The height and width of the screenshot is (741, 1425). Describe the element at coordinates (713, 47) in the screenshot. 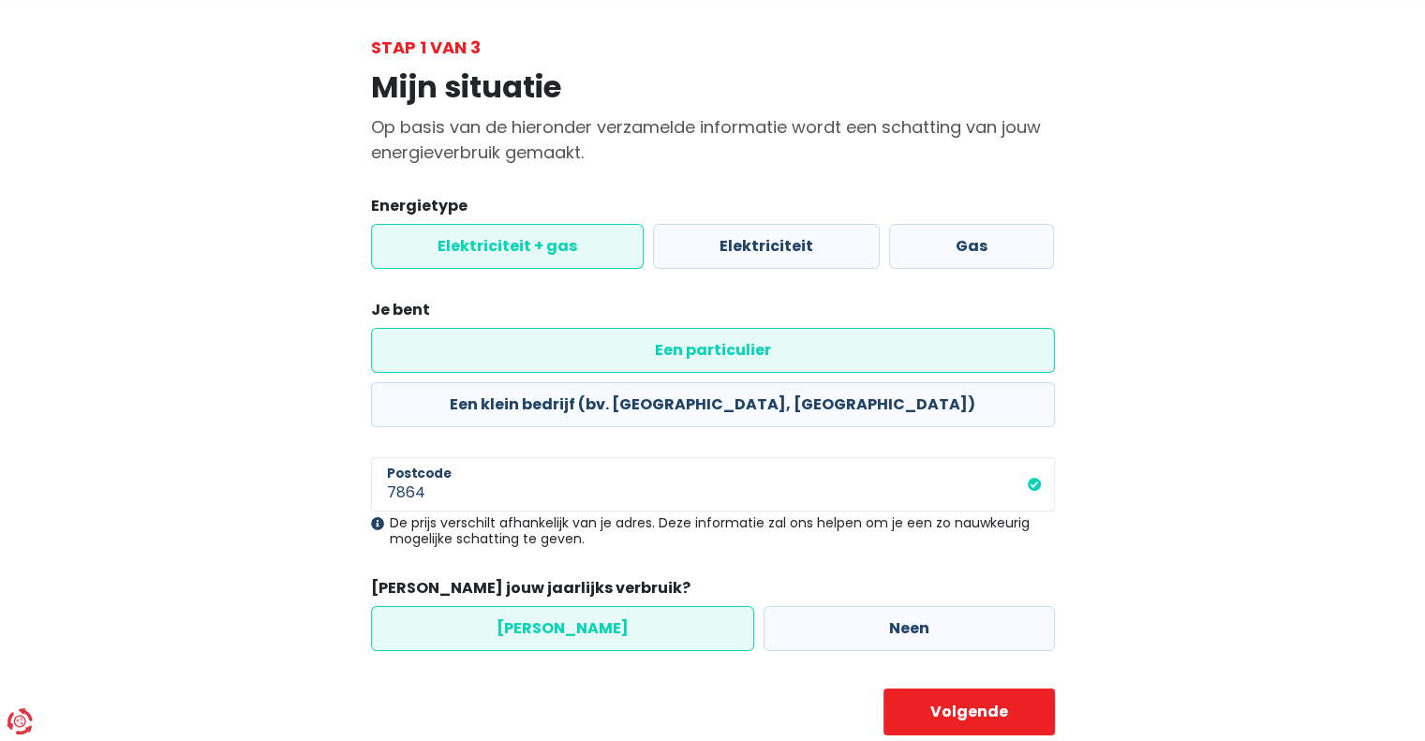

I see `div: Stap 1 van 3` at that location.